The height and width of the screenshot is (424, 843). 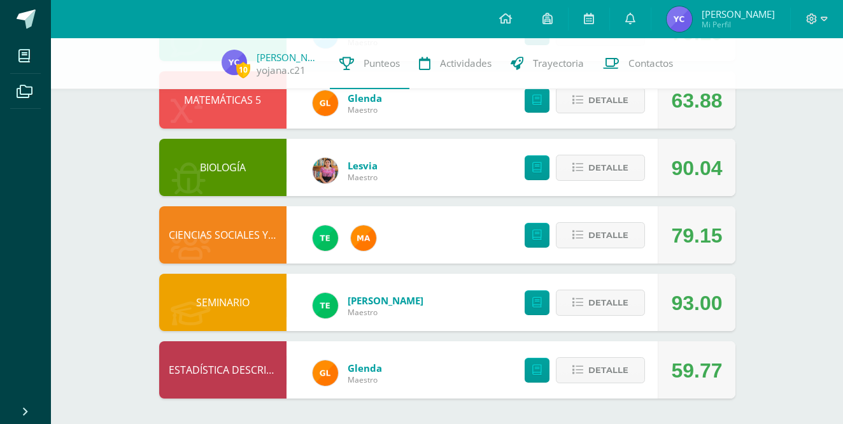 I want to click on a: Lesvia, so click(x=362, y=165).